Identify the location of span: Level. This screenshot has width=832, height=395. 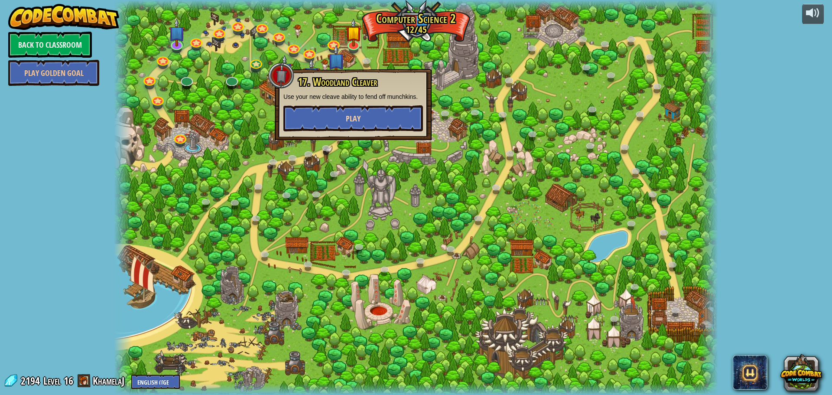
(52, 380).